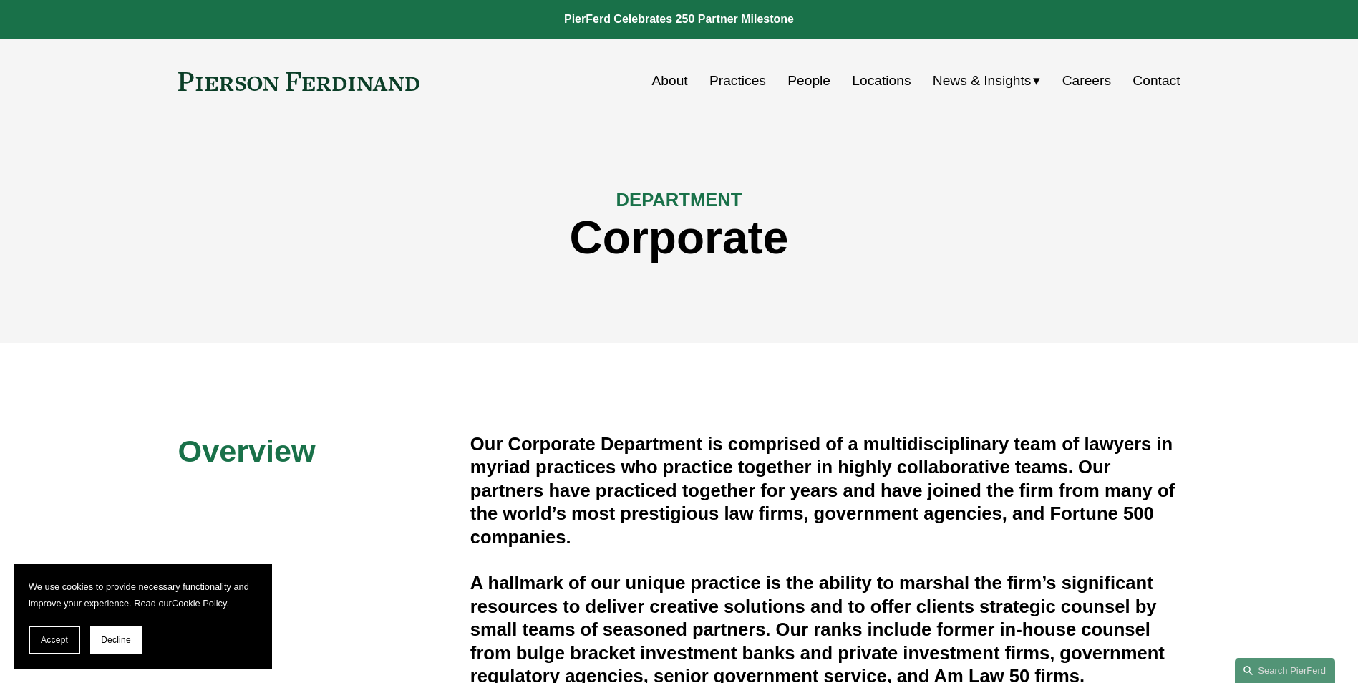  What do you see at coordinates (247, 451) in the screenshot?
I see `span: Overview` at bounding box center [247, 451].